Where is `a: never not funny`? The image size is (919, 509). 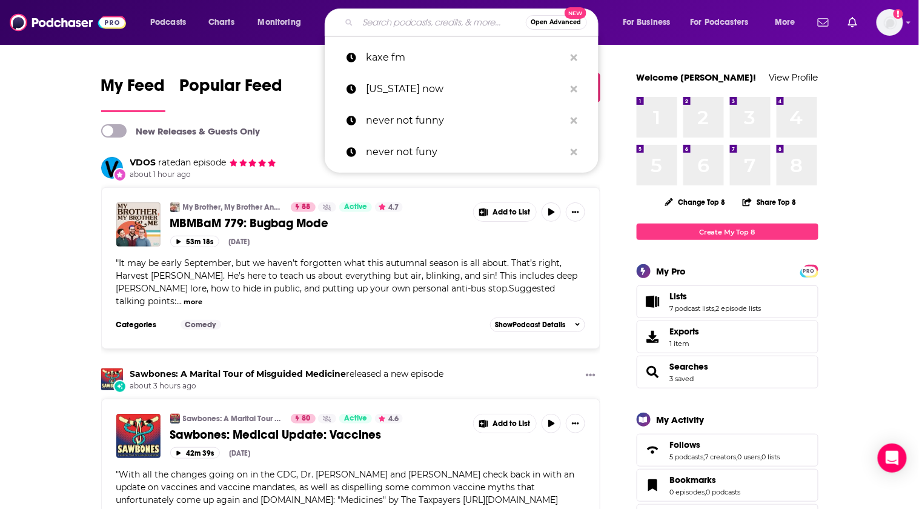 a: never not funny is located at coordinates (462, 121).